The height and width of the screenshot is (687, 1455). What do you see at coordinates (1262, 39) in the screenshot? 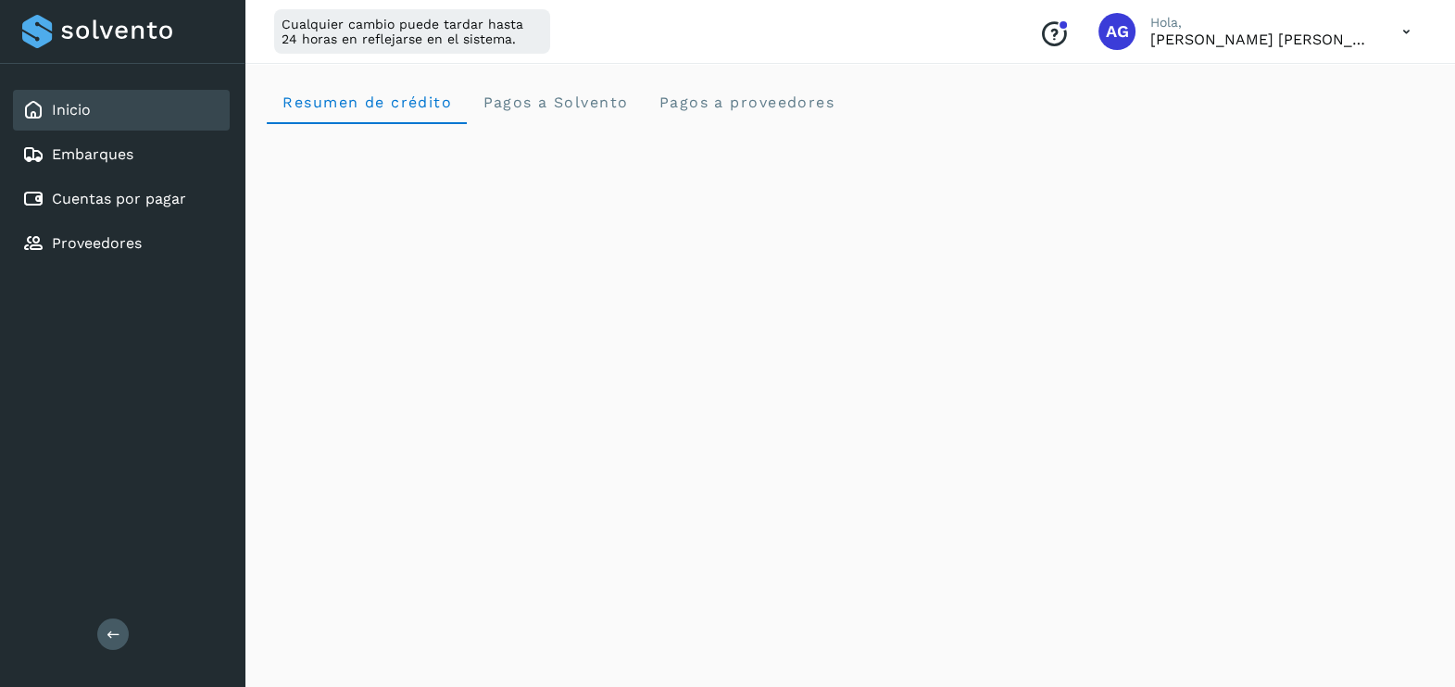
I see `p: Abigail Gonzalez Leon` at bounding box center [1262, 39].